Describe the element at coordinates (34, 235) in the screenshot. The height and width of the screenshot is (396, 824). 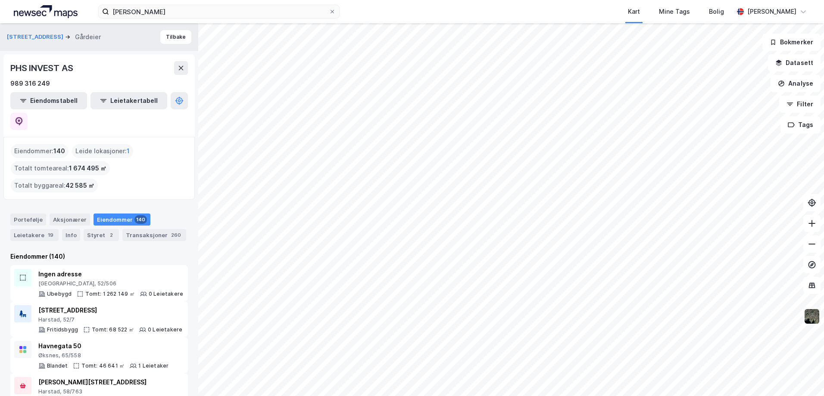
I see `div: Leietakere` at that location.